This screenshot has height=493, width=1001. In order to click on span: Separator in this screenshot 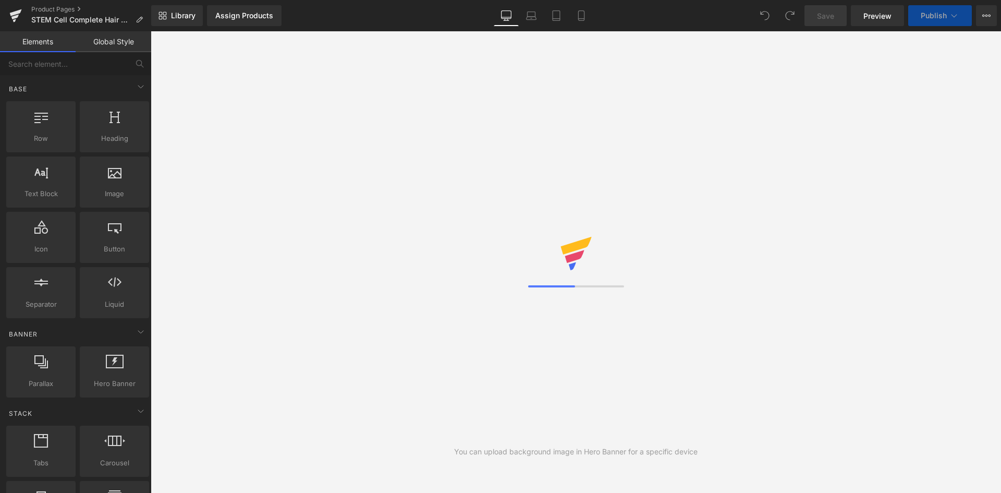, I will do `click(41, 304)`.